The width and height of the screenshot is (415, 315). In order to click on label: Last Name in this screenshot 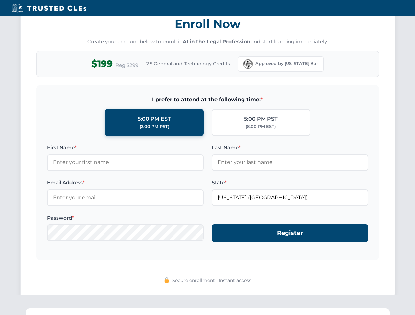, I will do `click(290, 148)`.